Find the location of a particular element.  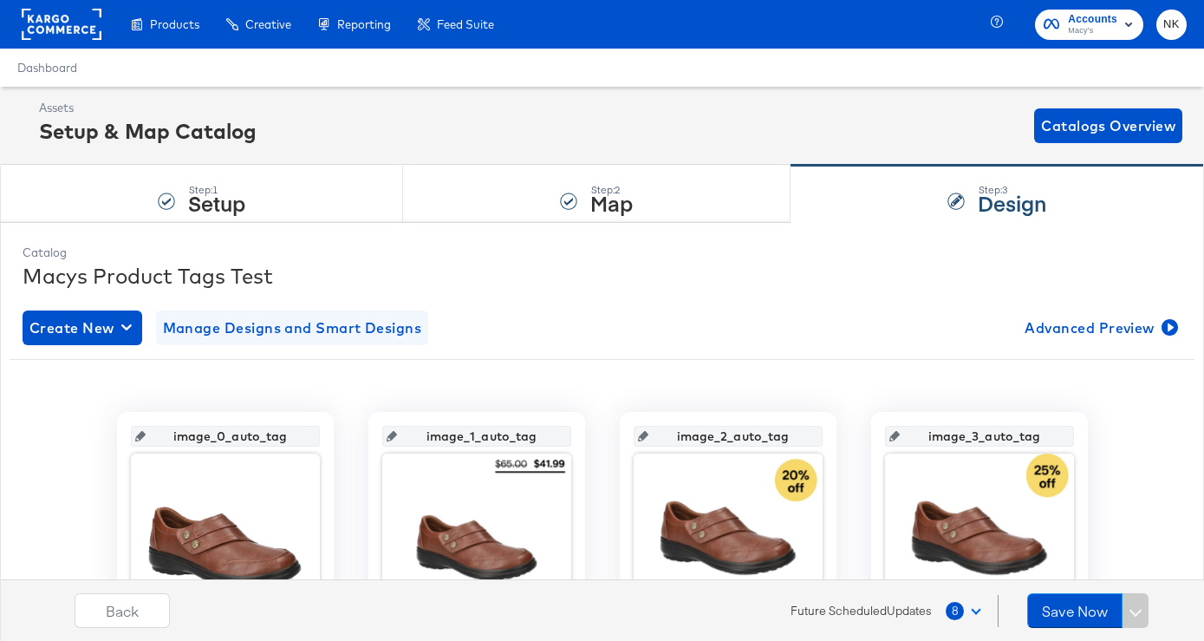

button: Back is located at coordinates (122, 610).